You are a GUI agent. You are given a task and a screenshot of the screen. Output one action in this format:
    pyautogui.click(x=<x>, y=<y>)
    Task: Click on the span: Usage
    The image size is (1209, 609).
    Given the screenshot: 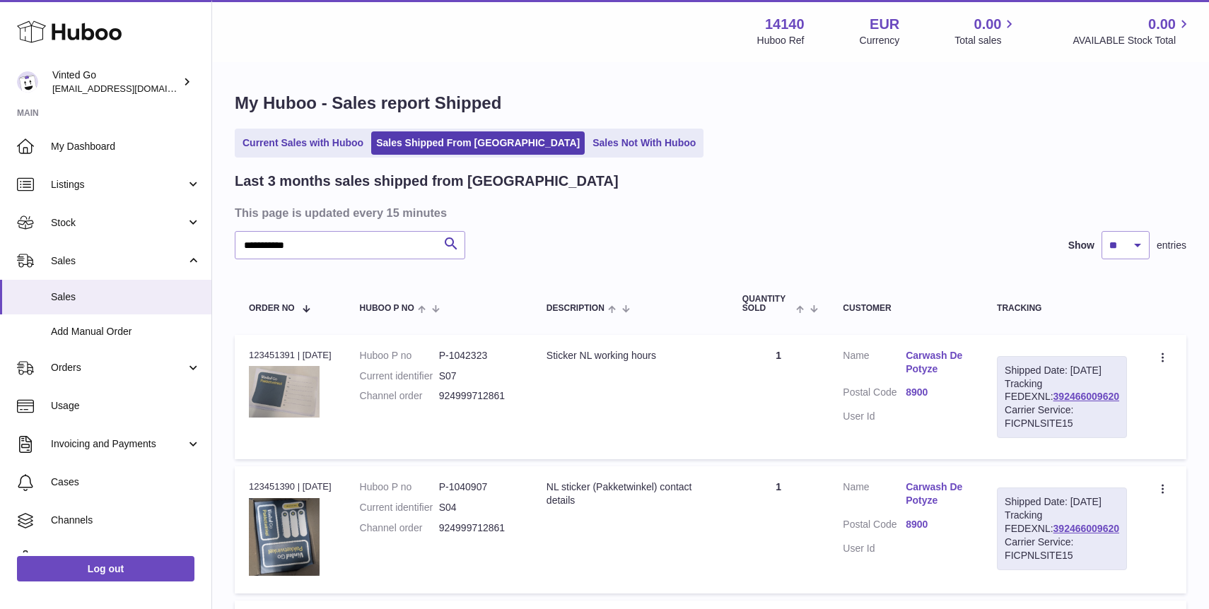 What is the action you would take?
    pyautogui.click(x=126, y=406)
    